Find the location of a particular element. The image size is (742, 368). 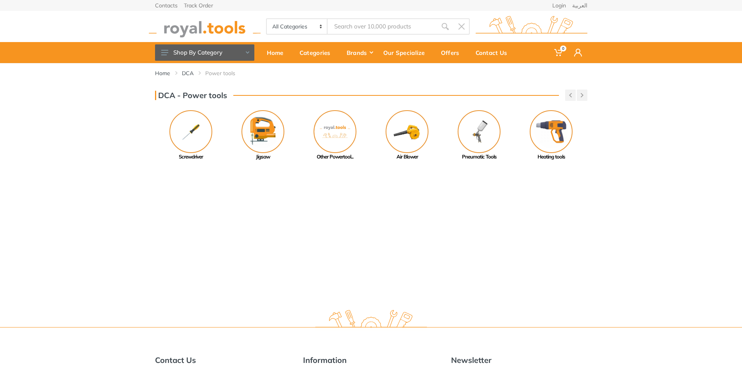

div: Air Blower is located at coordinates (407, 157).